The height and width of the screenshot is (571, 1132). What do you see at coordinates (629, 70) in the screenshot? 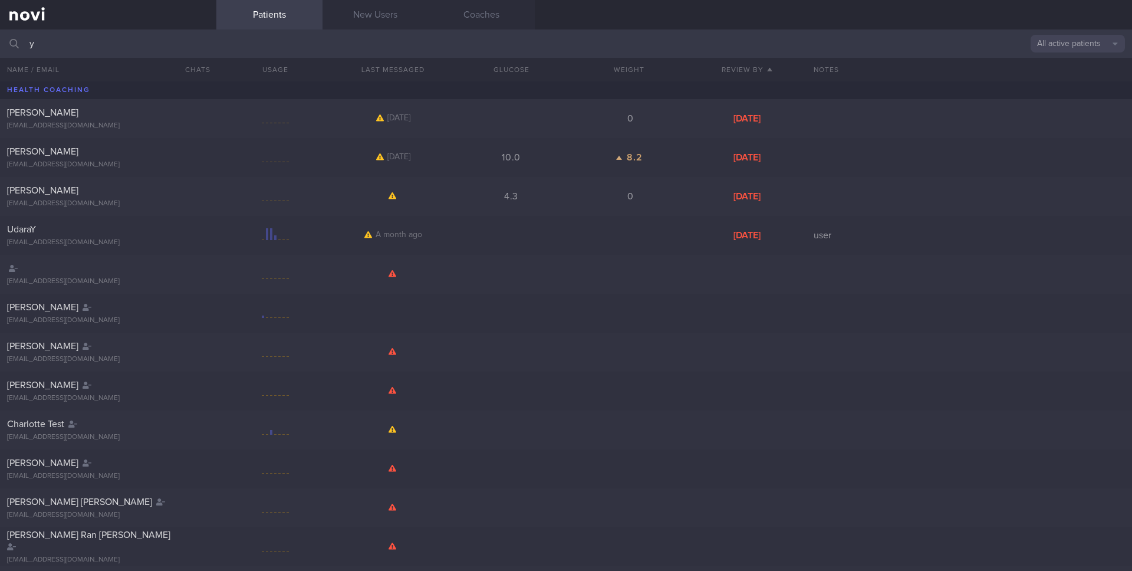
I see `button: Weight` at bounding box center [629, 70].